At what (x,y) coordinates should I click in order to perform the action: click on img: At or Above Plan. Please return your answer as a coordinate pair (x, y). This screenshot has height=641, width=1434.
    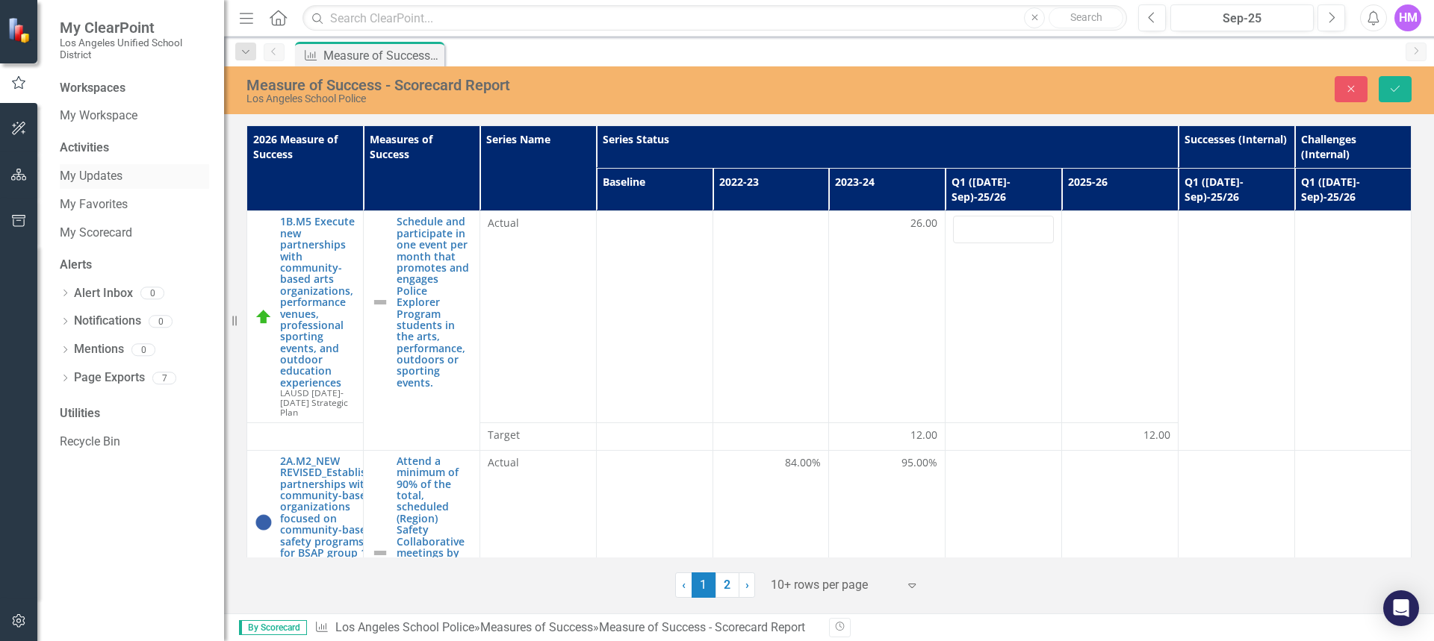
    Looking at the image, I should click on (264, 523).